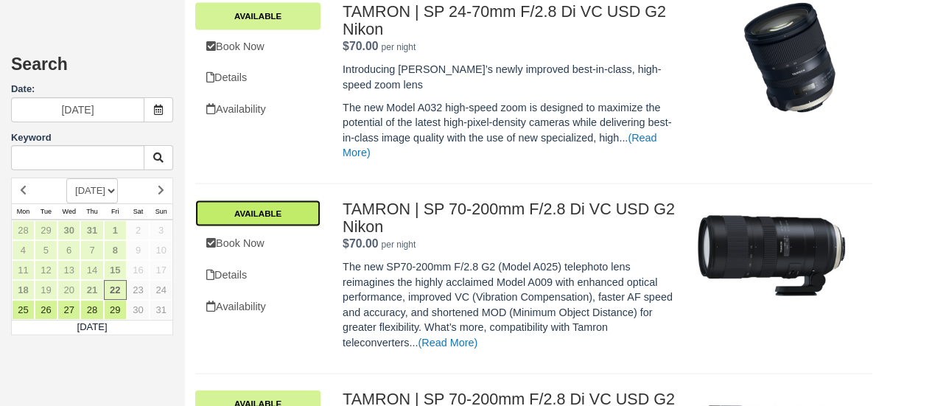 The height and width of the screenshot is (406, 932). I want to click on a: 23, so click(138, 290).